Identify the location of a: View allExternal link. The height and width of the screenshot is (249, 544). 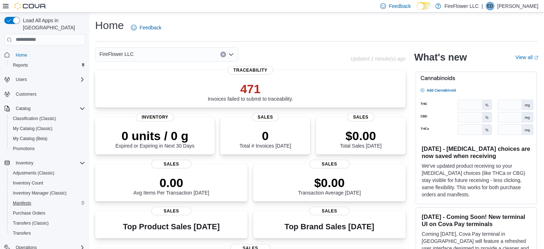
(527, 57).